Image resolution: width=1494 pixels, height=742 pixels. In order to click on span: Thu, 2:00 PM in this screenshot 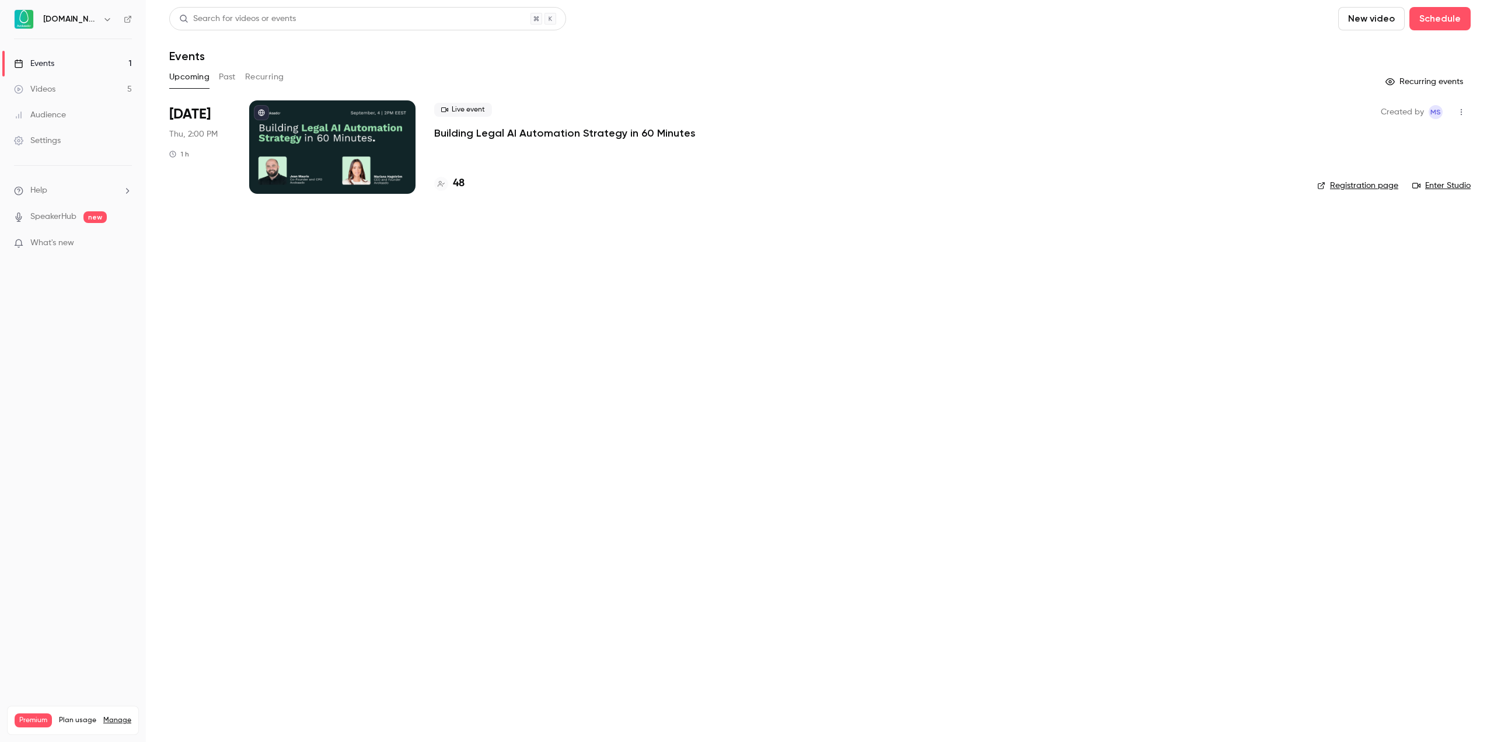, I will do `click(193, 134)`.